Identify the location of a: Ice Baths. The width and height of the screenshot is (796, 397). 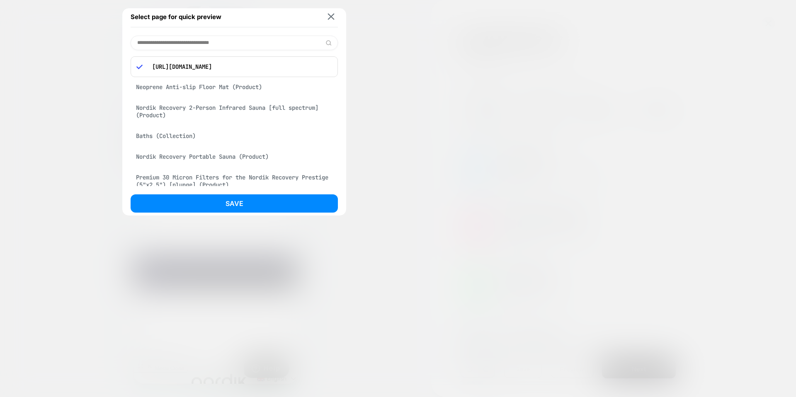
(32, 85).